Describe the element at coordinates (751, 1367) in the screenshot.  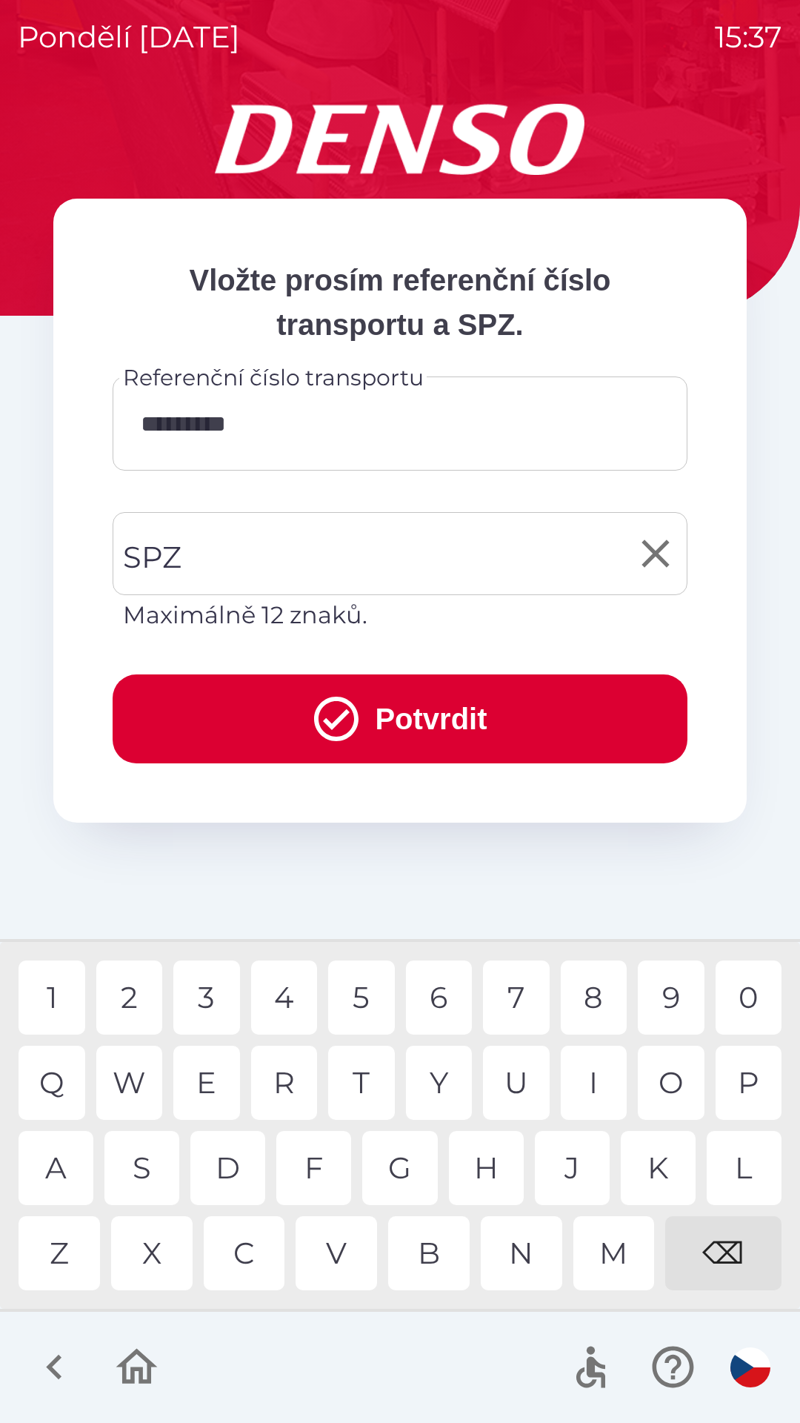
I see `img: cs flag` at that location.